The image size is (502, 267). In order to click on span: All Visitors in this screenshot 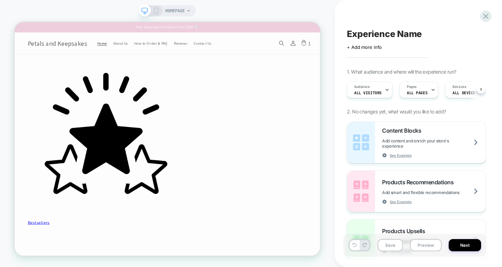, I will do `click(368, 93)`.